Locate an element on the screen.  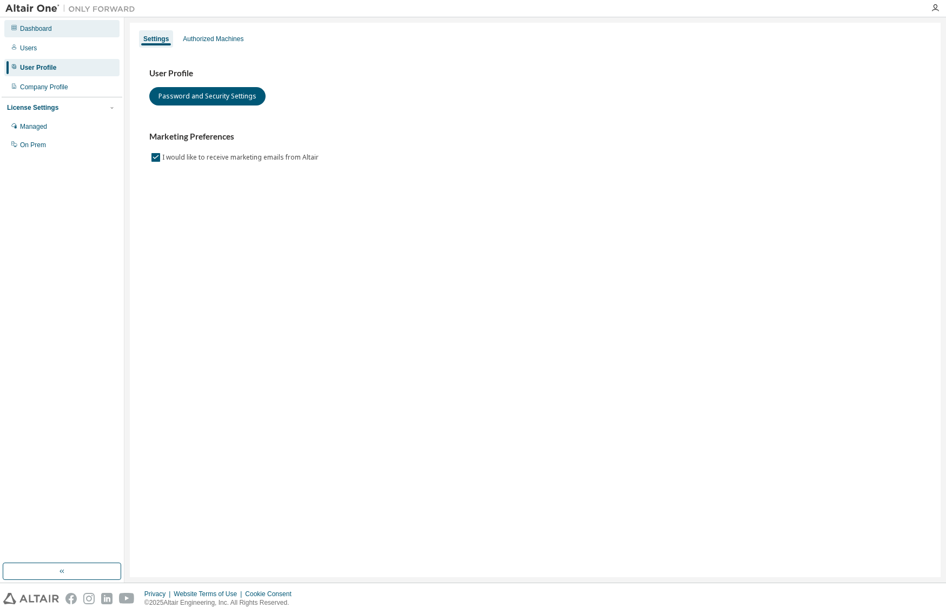
div: Settings is located at coordinates (156, 39).